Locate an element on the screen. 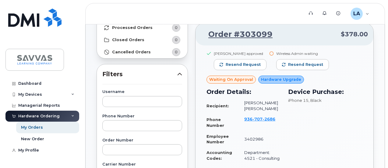 The image size is (388, 168). strong: Phone Number is located at coordinates (215, 122).